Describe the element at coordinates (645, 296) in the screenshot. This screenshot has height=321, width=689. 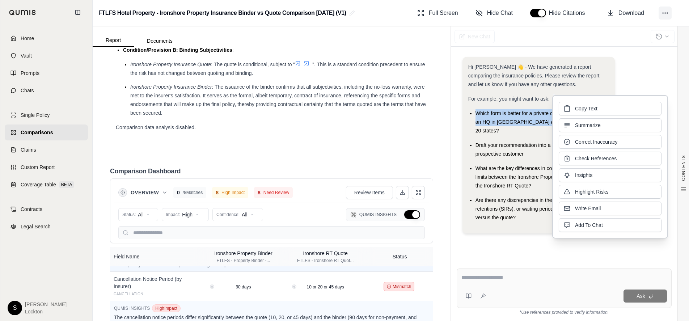
I see `button: Ask` at that location.